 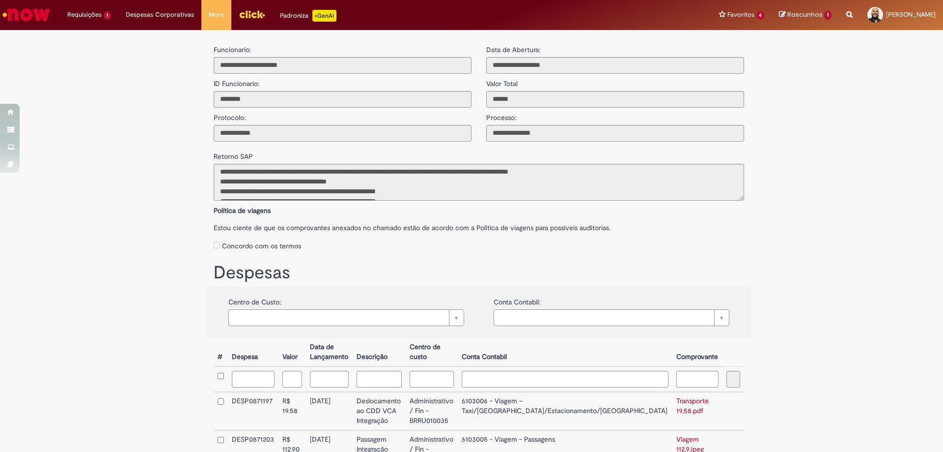 I want to click on th: Comprovante, so click(x=698, y=352).